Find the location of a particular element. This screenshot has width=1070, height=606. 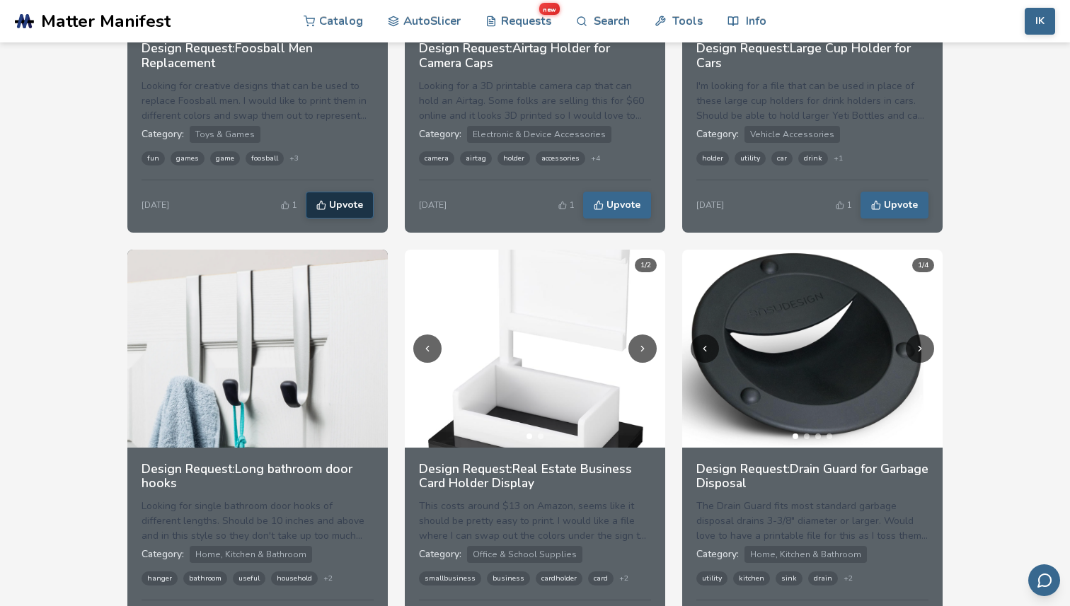

span: cardholder is located at coordinates (559, 579).